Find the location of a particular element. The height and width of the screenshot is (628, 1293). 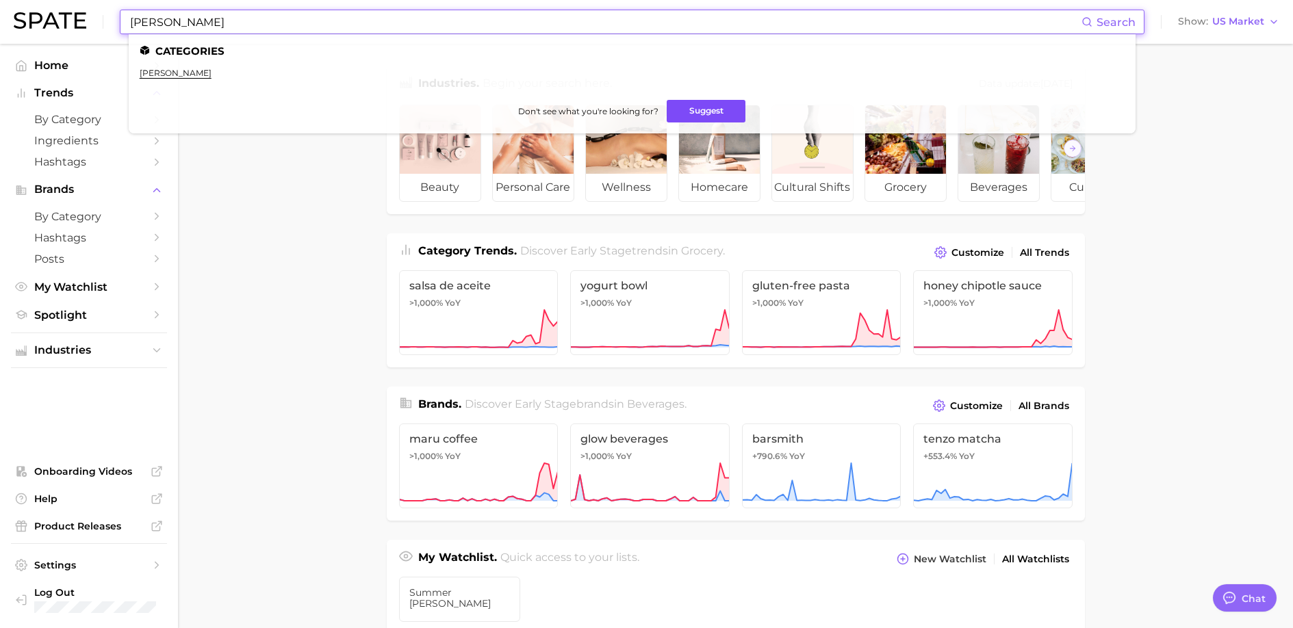

a: Onboarding Videos is located at coordinates (89, 472).